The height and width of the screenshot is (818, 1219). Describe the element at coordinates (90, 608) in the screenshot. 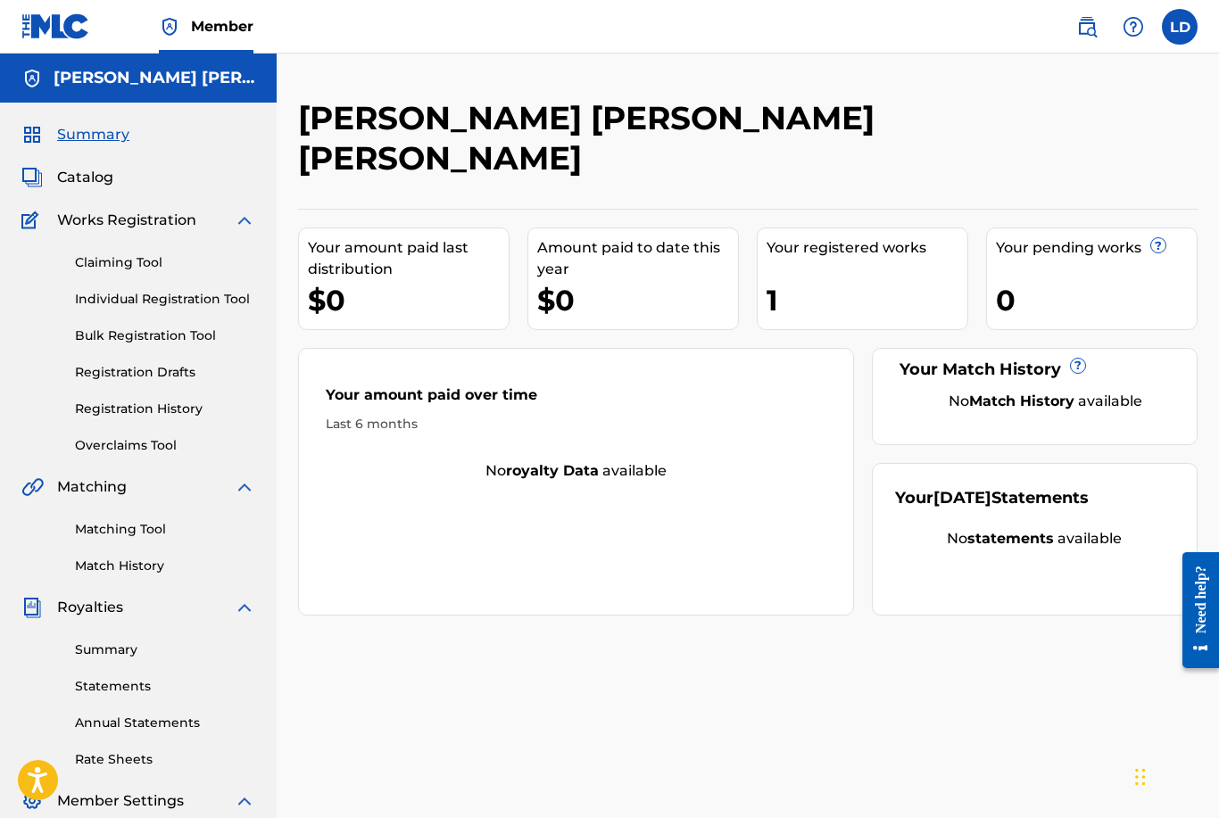

I see `span: Royalties` at that location.